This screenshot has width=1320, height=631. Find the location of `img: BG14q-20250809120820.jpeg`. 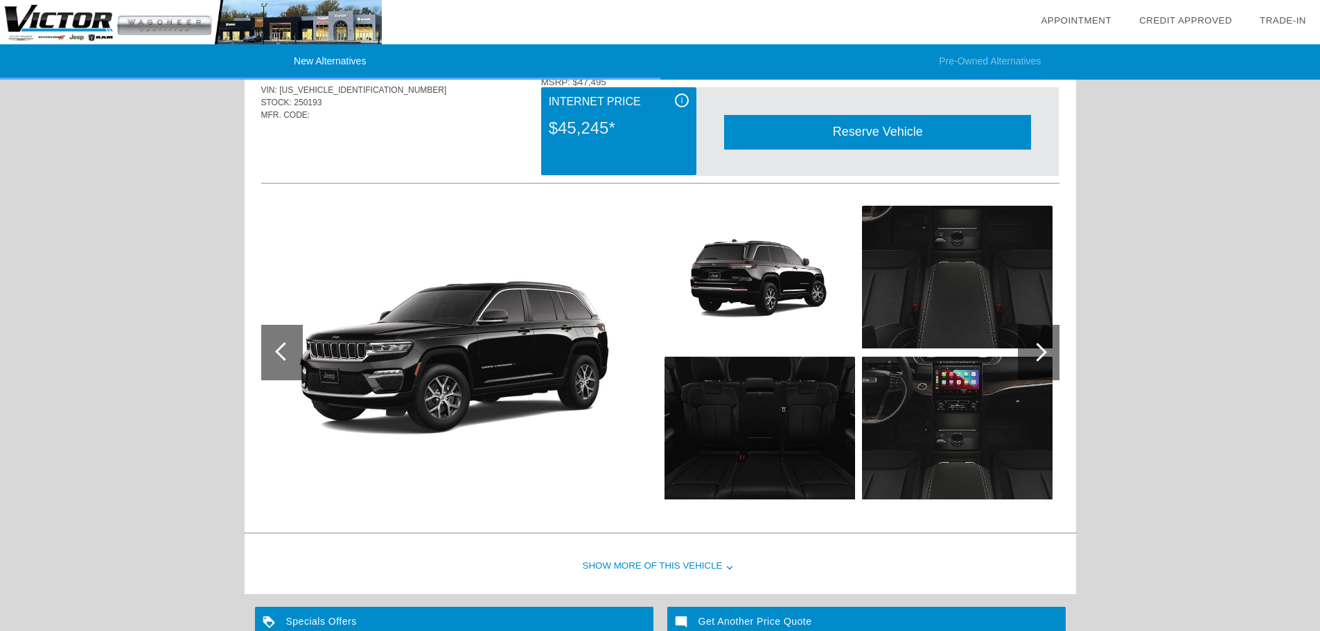

img: BG14q-20250809120820.jpeg is located at coordinates (957, 277).